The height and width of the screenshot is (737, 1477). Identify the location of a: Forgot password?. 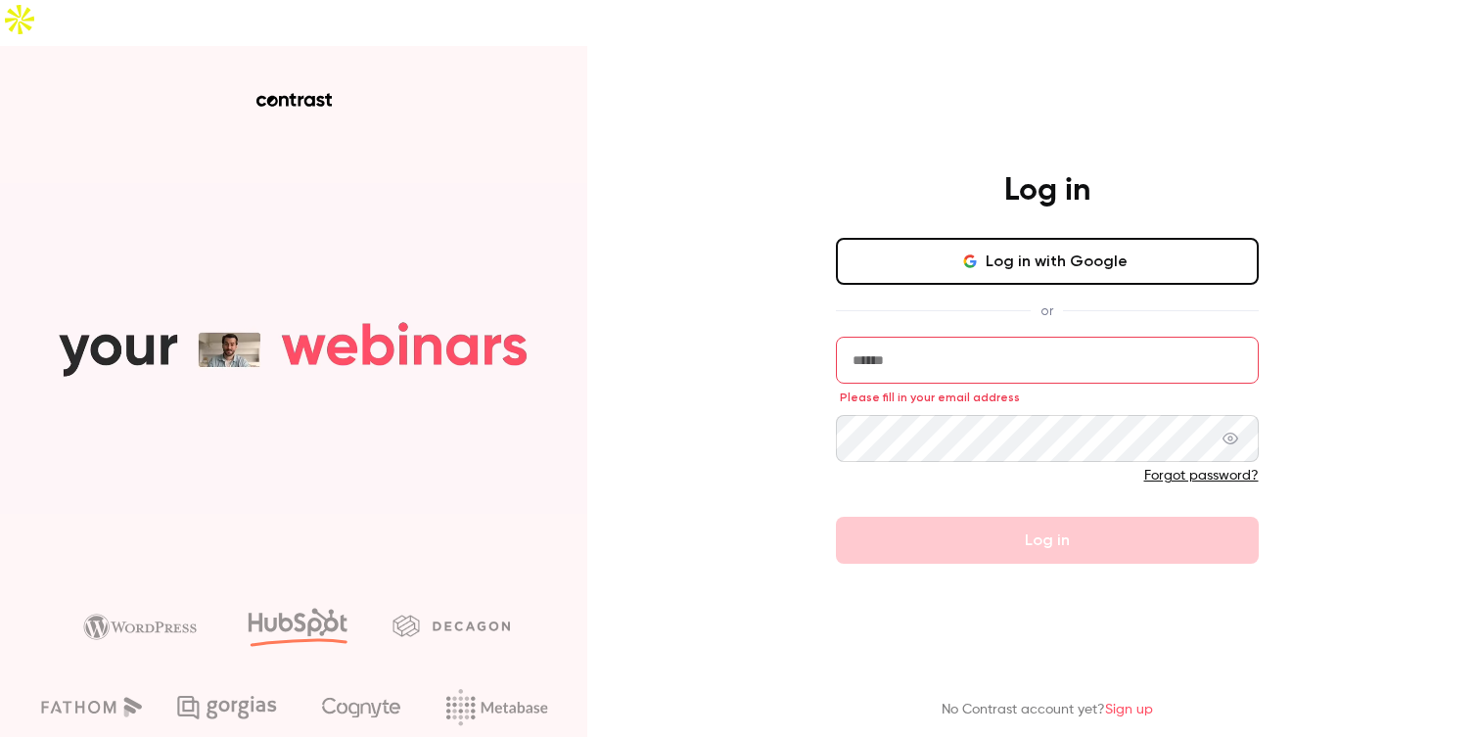
(1201, 476).